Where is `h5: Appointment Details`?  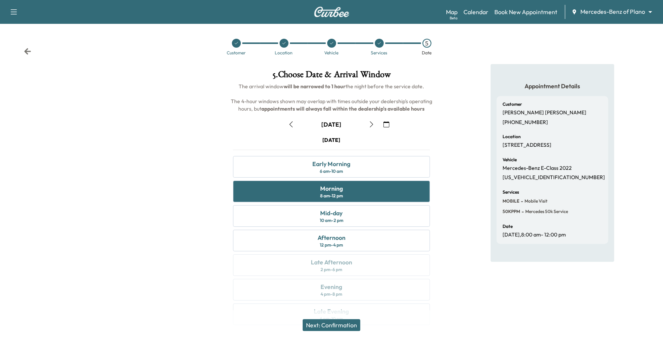 h5: Appointment Details is located at coordinates (552, 86).